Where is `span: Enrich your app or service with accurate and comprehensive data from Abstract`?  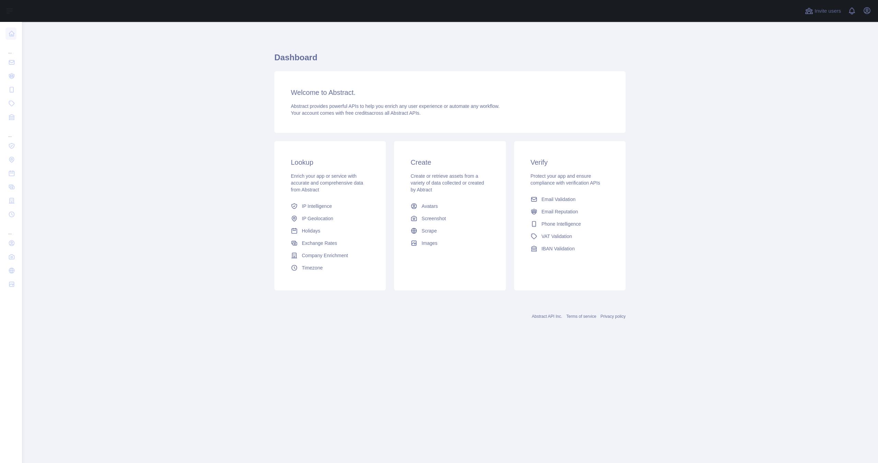
span: Enrich your app or service with accurate and comprehensive data from Abstract is located at coordinates (327, 183).